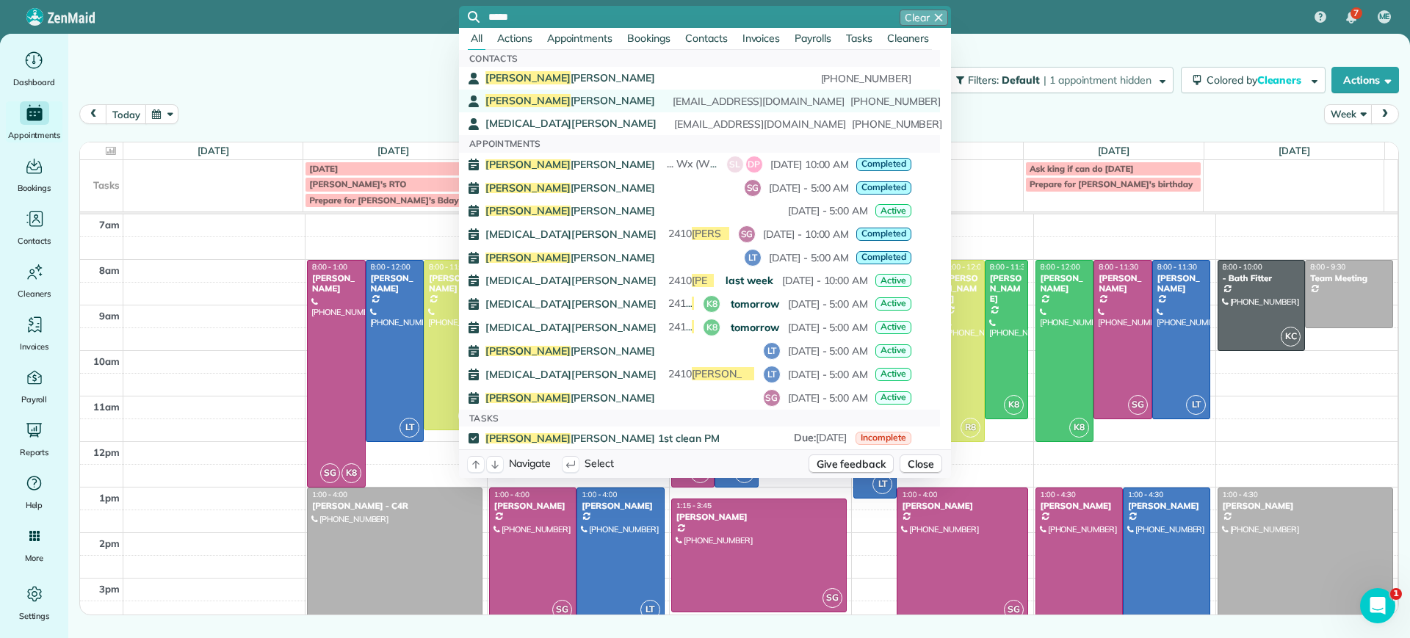  What do you see at coordinates (34, 558) in the screenshot?
I see `span: More` at bounding box center [34, 558].